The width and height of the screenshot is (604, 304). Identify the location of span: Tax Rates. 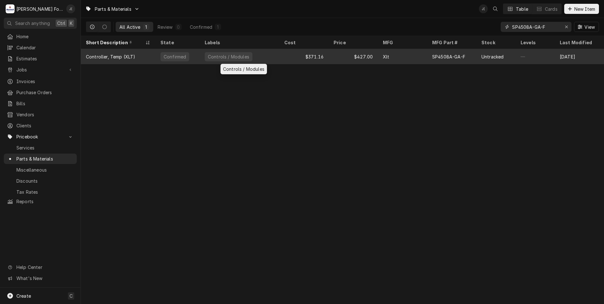
(45, 192).